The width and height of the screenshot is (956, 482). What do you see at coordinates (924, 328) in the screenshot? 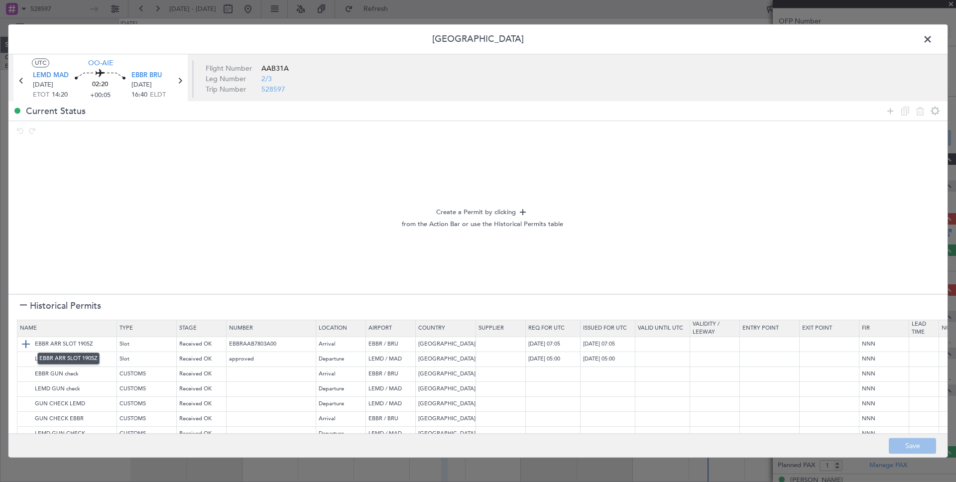
I see `th: Lead Time` at bounding box center [924, 328].